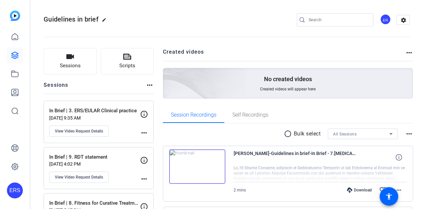  Describe the element at coordinates (289, 134) in the screenshot. I see `mat-icon: radio_button_unchecked` at that location.